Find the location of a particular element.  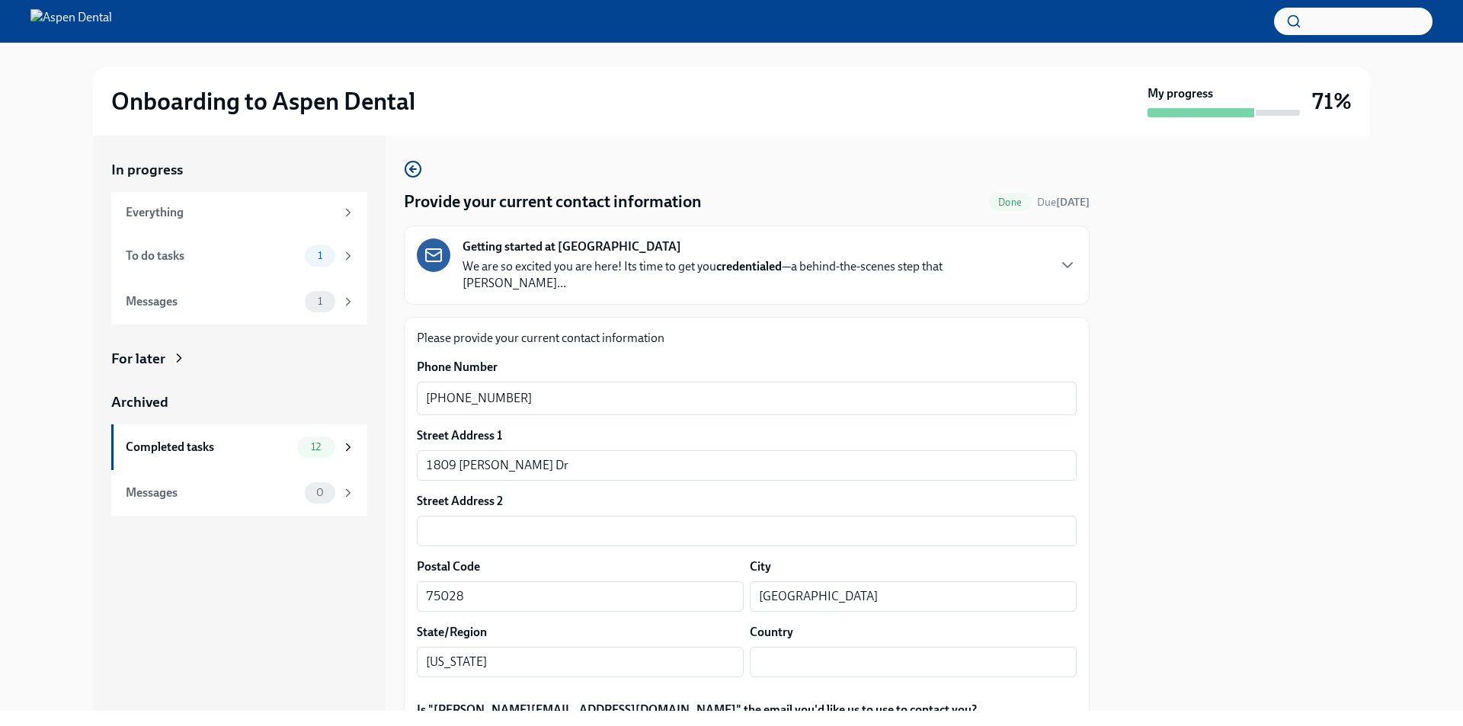

a: To do tasks1 is located at coordinates (239, 256).